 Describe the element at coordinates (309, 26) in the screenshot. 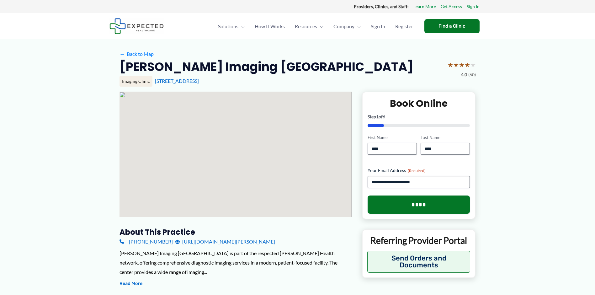

I see `a: ResourcesMenu Toggle` at that location.